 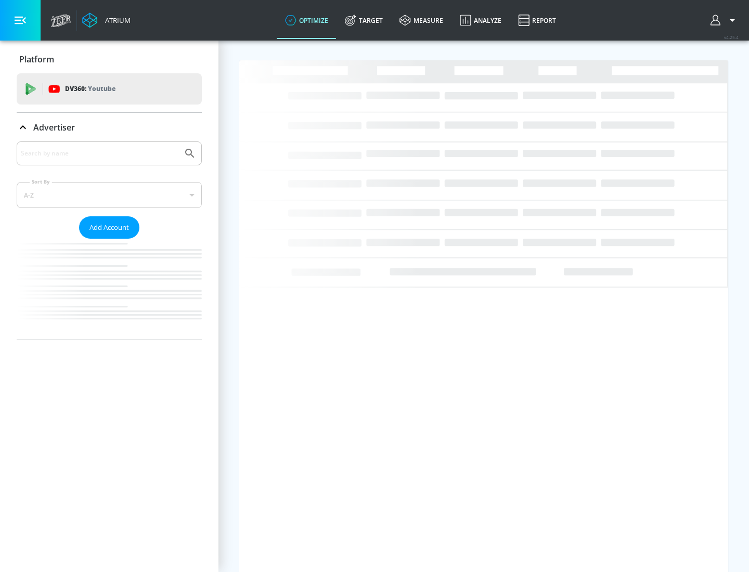 What do you see at coordinates (101, 88) in the screenshot?
I see `p: Youtube` at bounding box center [101, 88].